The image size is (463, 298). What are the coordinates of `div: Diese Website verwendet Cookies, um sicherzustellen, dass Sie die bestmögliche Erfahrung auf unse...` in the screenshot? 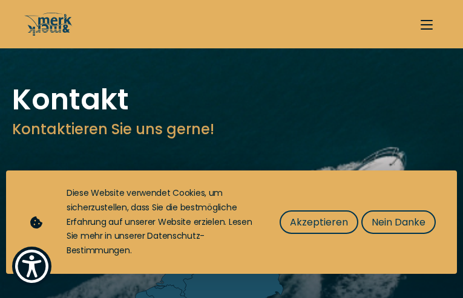 It's located at (161, 222).